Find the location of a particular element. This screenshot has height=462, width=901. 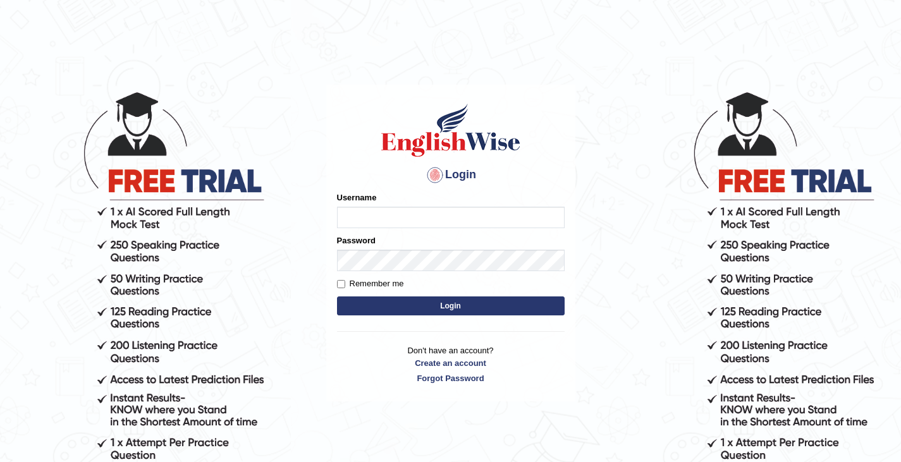

label: Password is located at coordinates (356, 240).